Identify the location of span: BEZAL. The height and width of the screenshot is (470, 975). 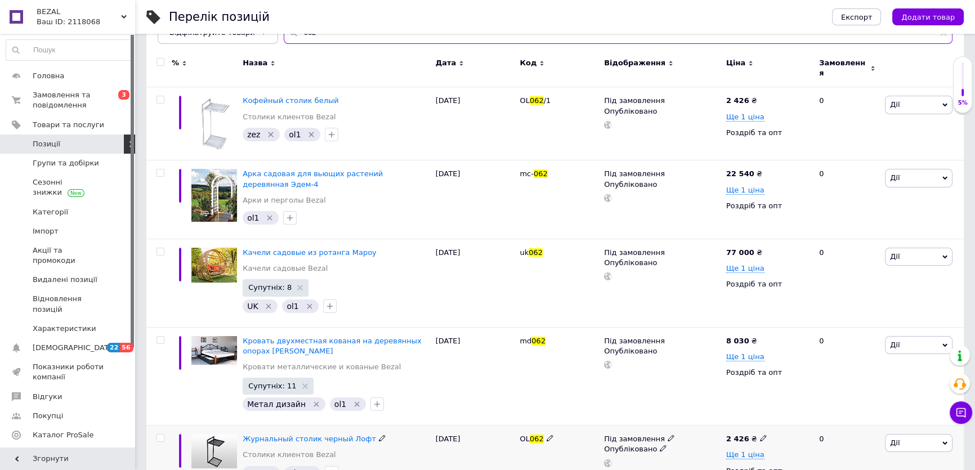
(79, 12).